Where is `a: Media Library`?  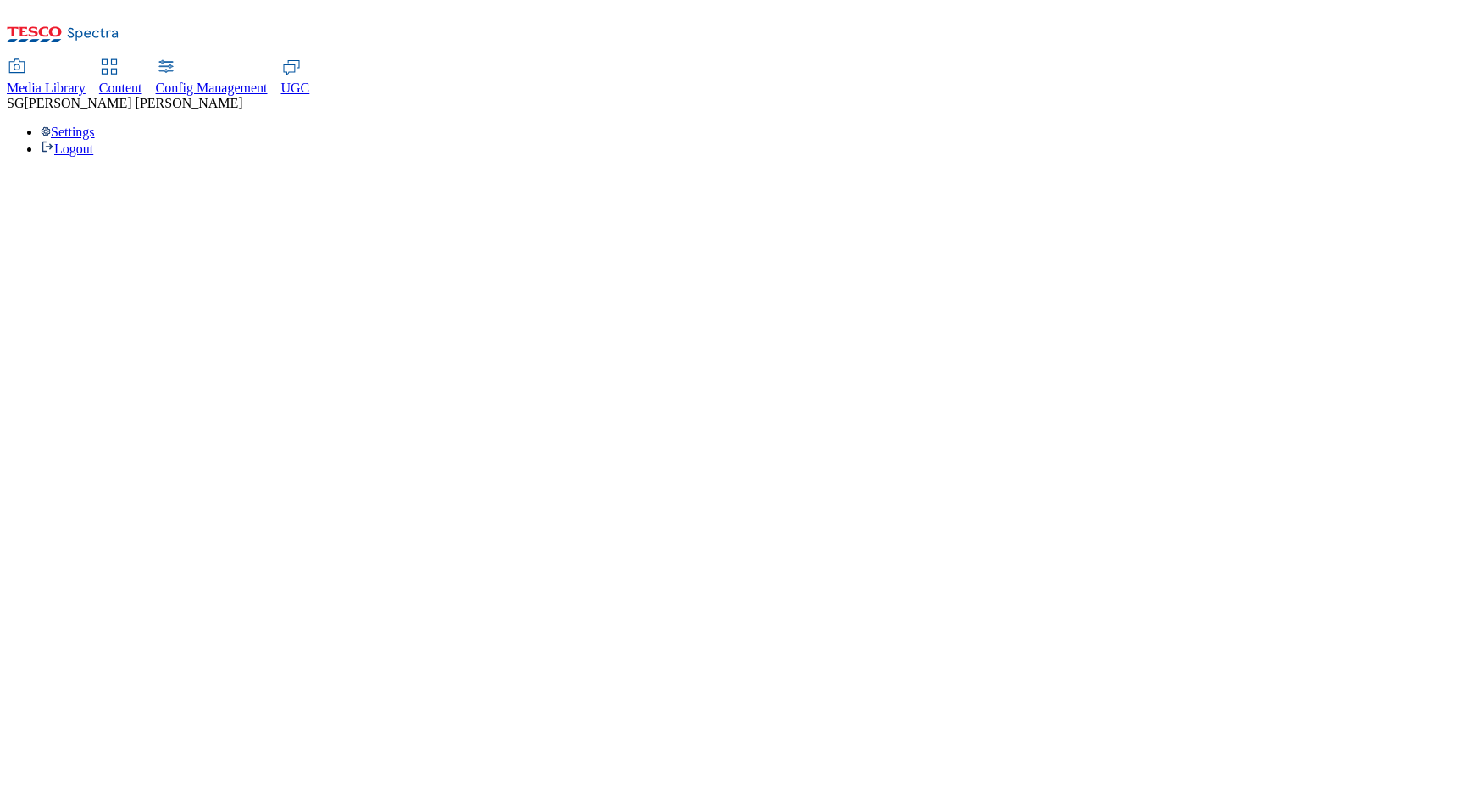 a: Media Library is located at coordinates (46, 78).